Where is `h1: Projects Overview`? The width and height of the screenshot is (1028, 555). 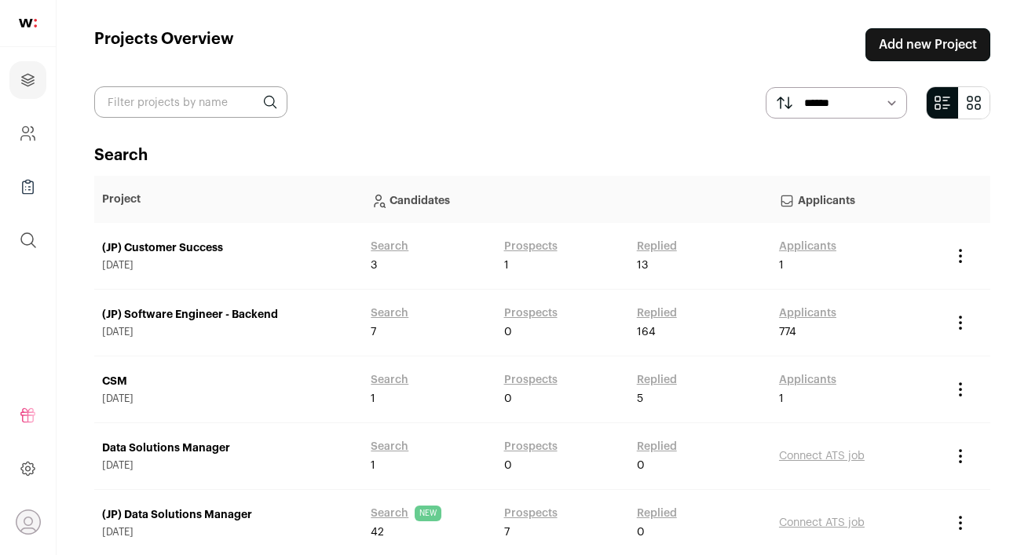
h1: Projects Overview is located at coordinates (164, 45).